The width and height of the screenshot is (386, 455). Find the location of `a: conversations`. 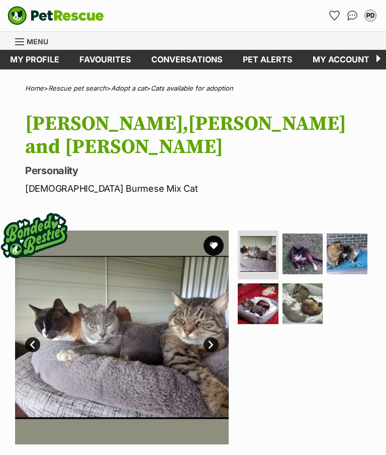

a: conversations is located at coordinates (187, 59).